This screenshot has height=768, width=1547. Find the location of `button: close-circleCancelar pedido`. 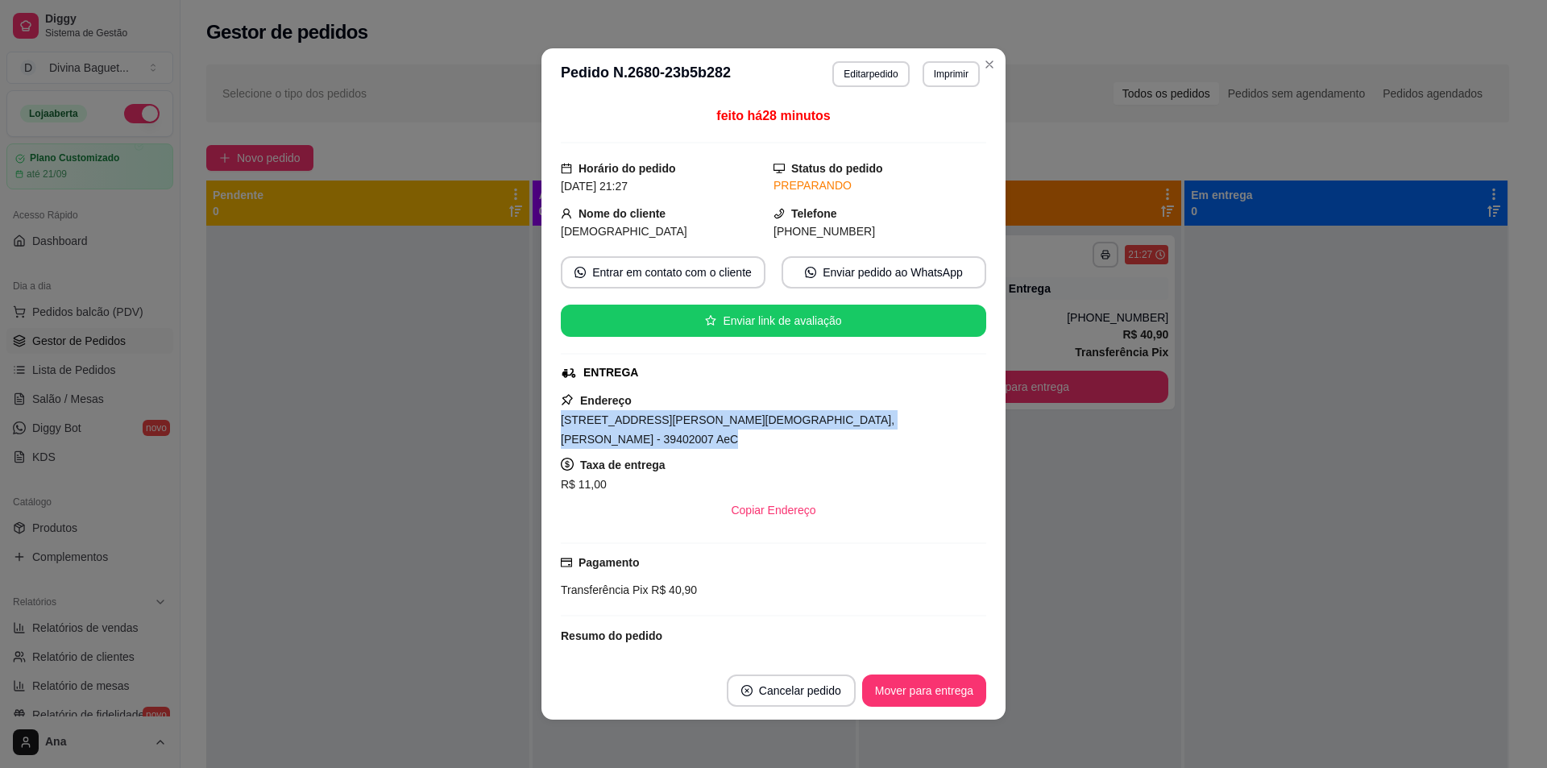

button: close-circleCancelar pedido is located at coordinates (791, 690).